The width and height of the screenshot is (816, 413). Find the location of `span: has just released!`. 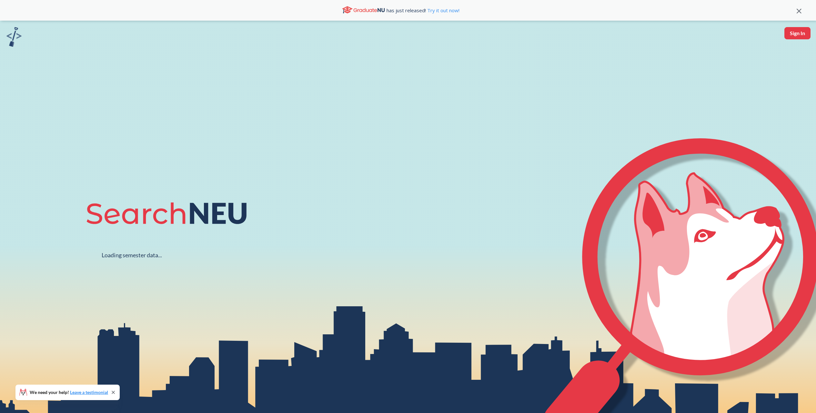

span: has just released! is located at coordinates (423, 10).